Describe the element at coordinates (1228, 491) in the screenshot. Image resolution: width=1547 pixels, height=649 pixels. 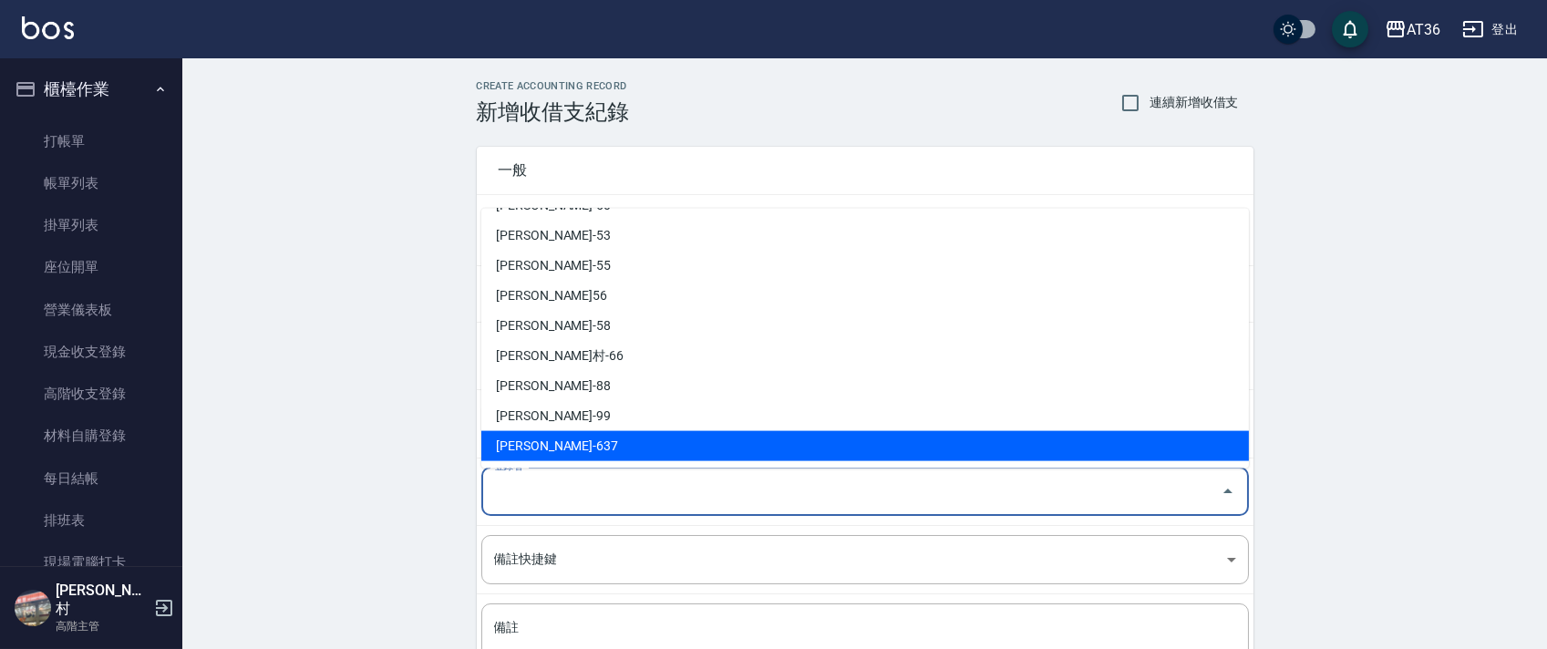
I see `button: Close` at that location.